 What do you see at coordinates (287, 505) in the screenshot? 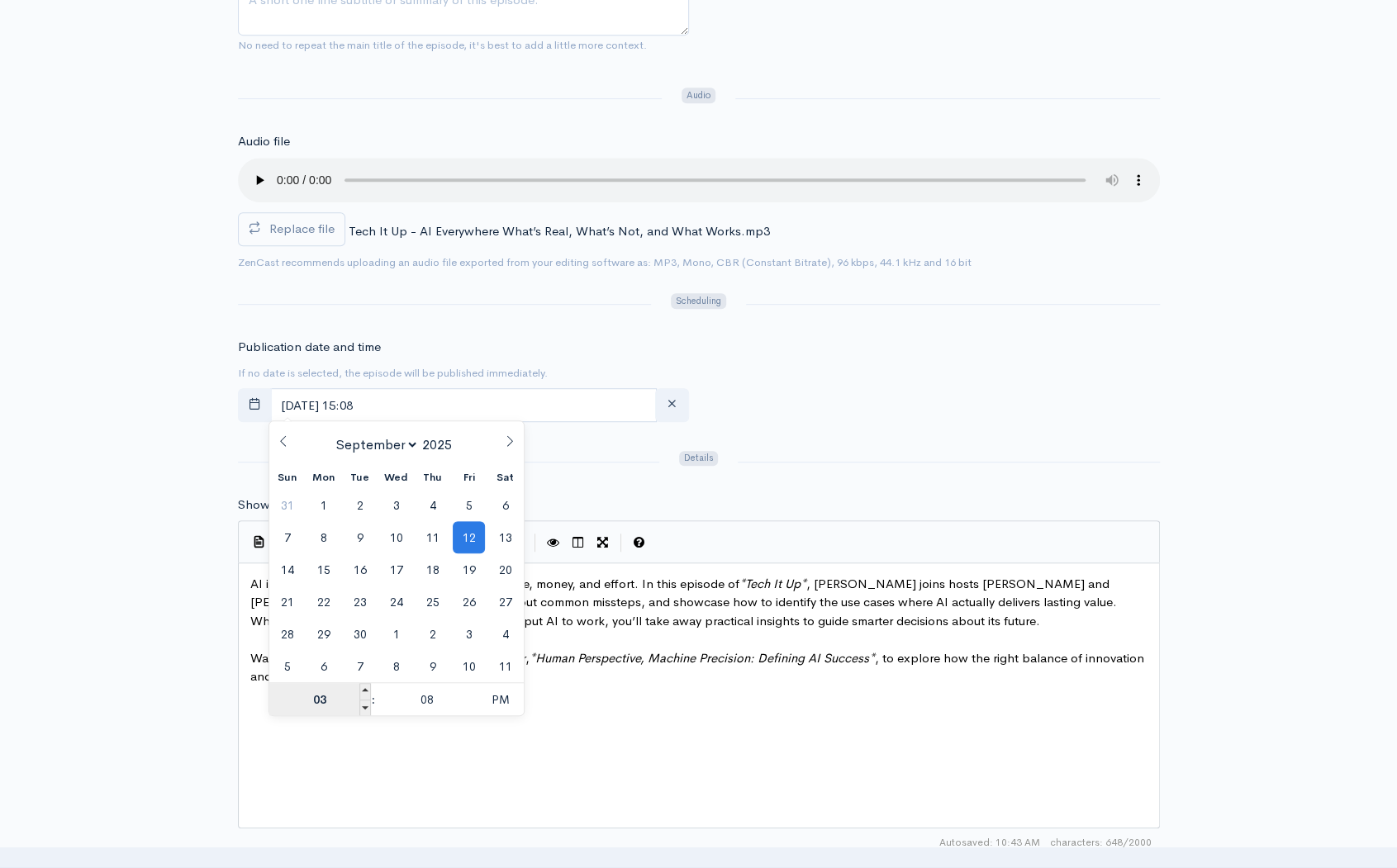
I see `span: August 31, 2025` at bounding box center [287, 505].